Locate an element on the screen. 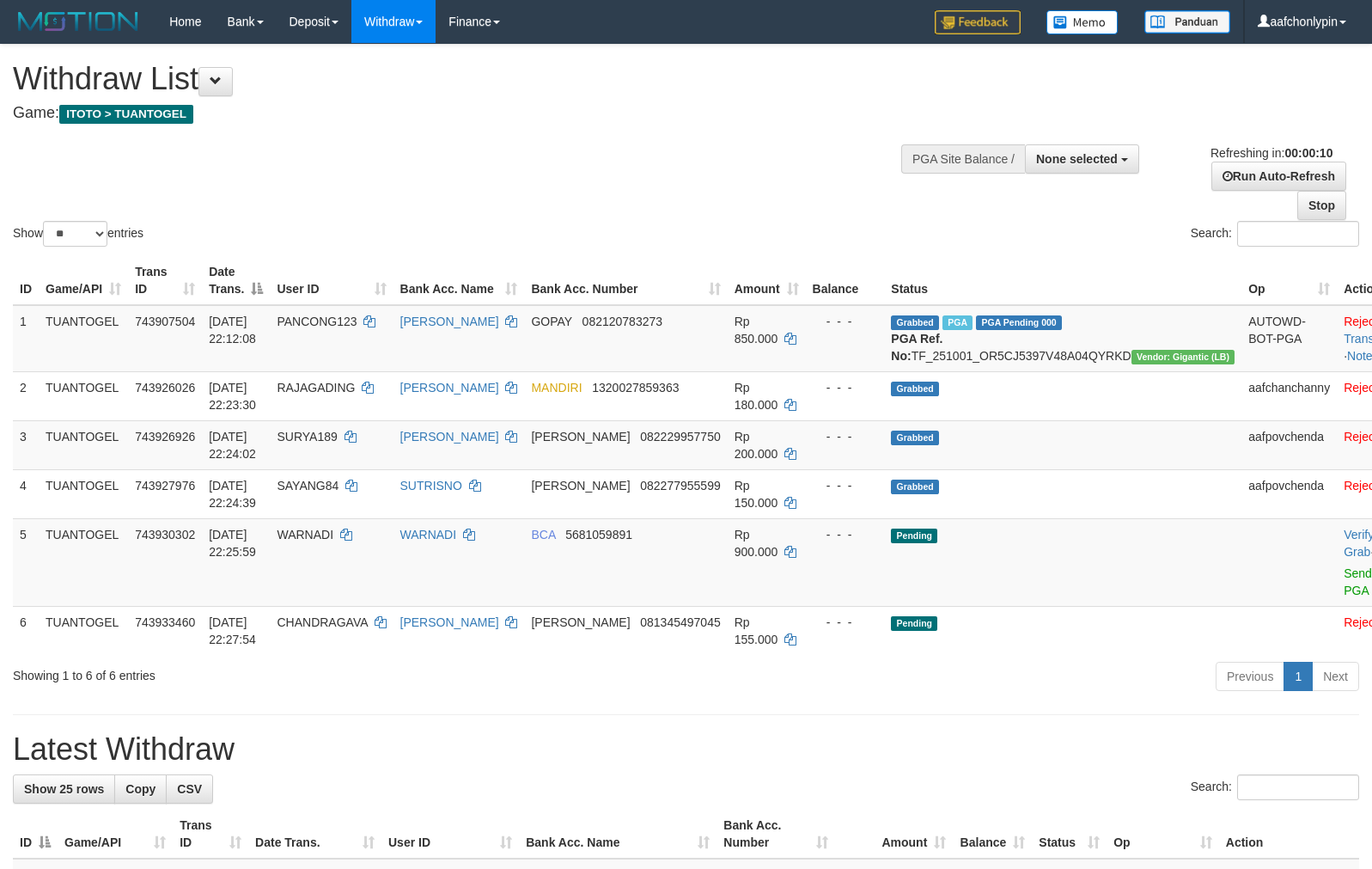 This screenshot has height=869, width=1372. th: Action is located at coordinates (1289, 833).